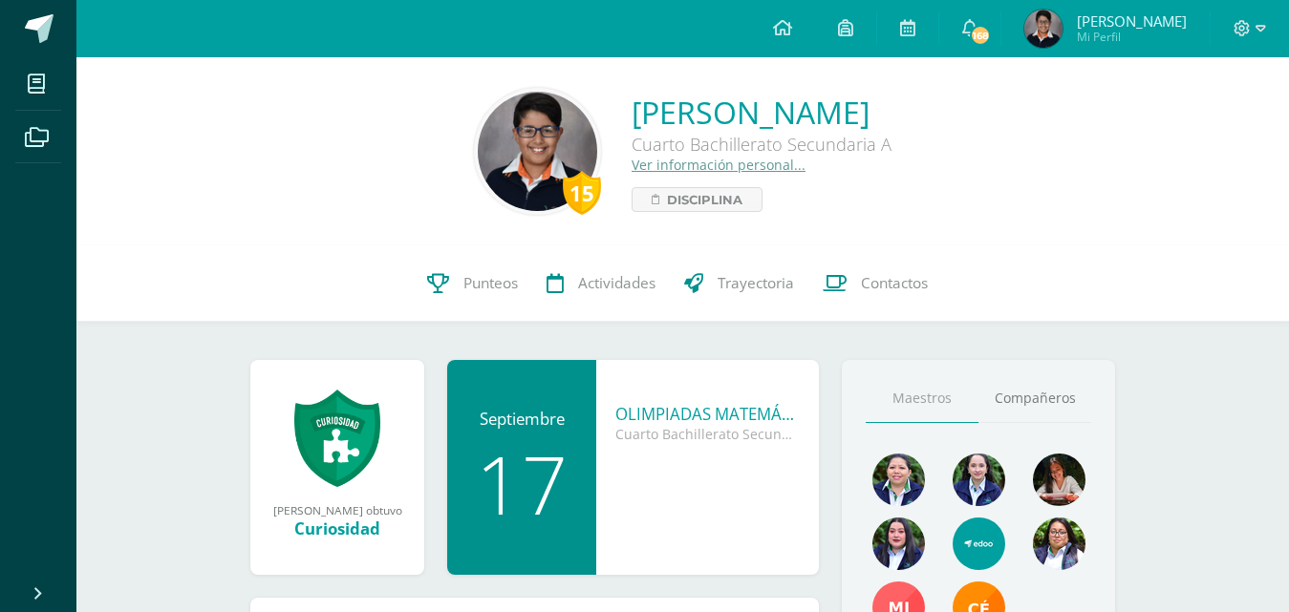 The width and height of the screenshot is (1289, 612). Describe the element at coordinates (601, 284) in the screenshot. I see `a: Actividades` at that location.